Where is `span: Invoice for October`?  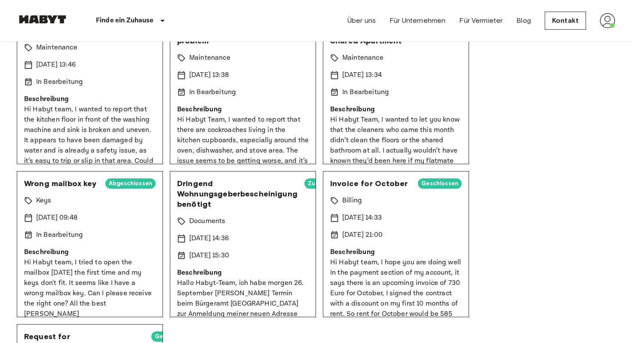 span: Invoice for October is located at coordinates (370, 183).